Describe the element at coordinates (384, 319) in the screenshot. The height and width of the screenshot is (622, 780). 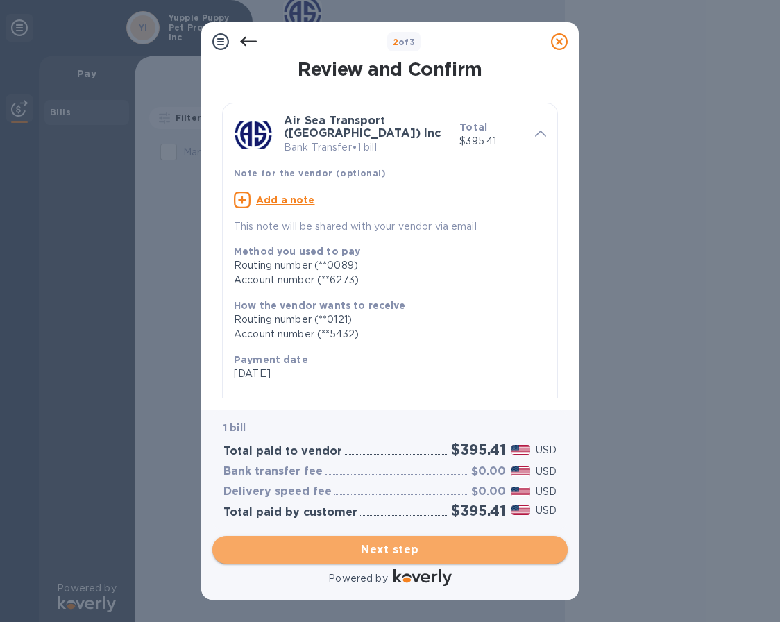
I see `div: Routing number (**0121)` at that location.